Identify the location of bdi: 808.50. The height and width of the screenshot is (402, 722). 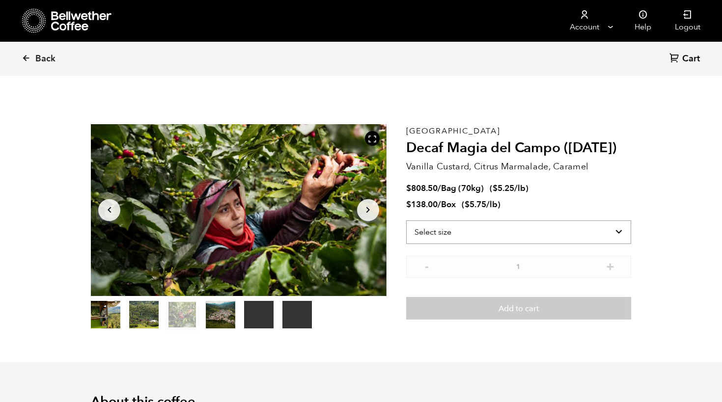
(422, 188).